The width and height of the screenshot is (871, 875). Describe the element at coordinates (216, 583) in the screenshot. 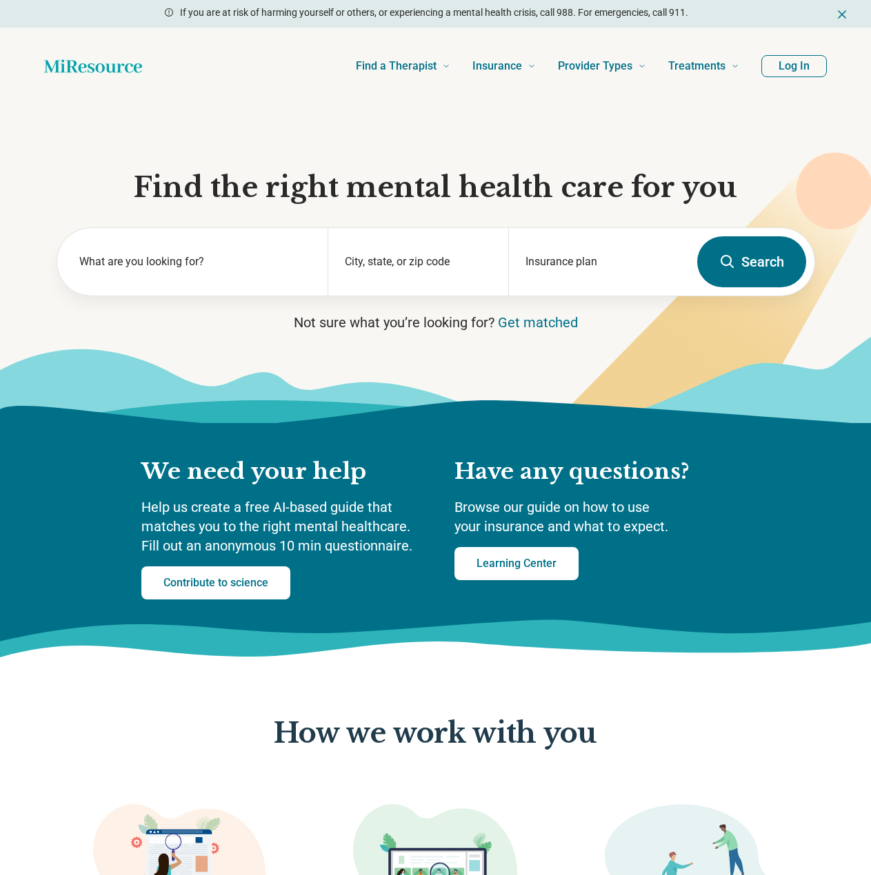

I see `a: Contribute to science` at that location.